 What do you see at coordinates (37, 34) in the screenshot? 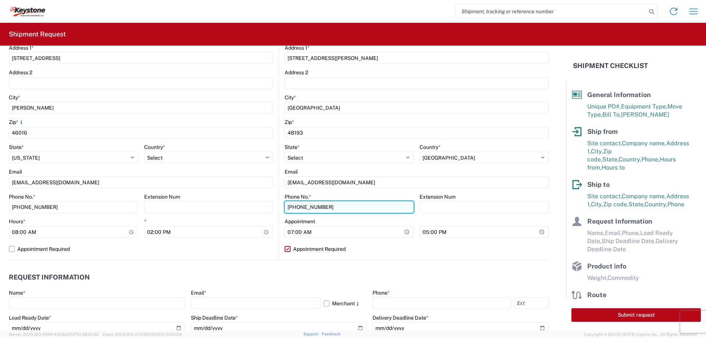
I see `h2: Shipment Request` at bounding box center [37, 34].